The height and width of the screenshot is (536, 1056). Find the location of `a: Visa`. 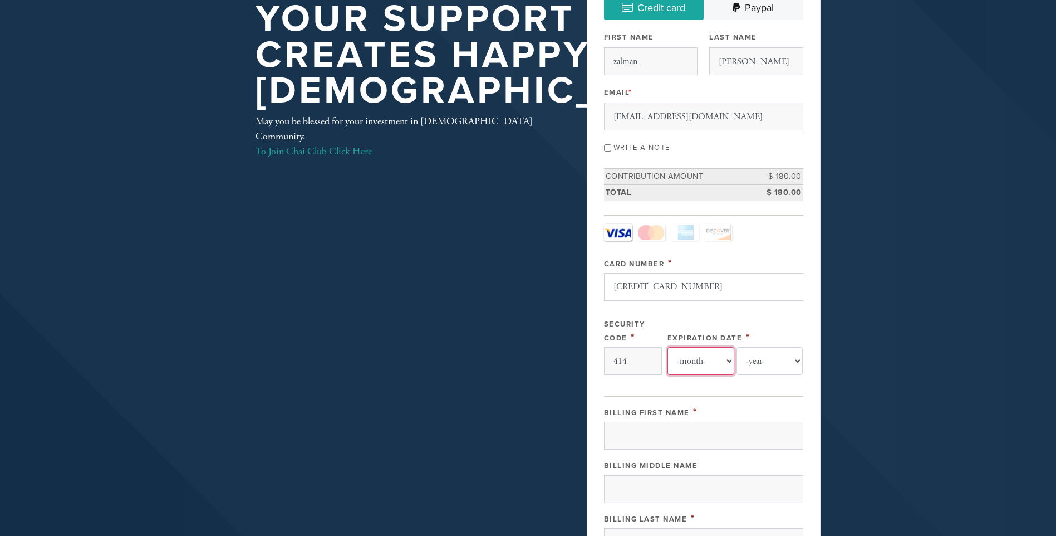

a: Visa is located at coordinates (618, 232).